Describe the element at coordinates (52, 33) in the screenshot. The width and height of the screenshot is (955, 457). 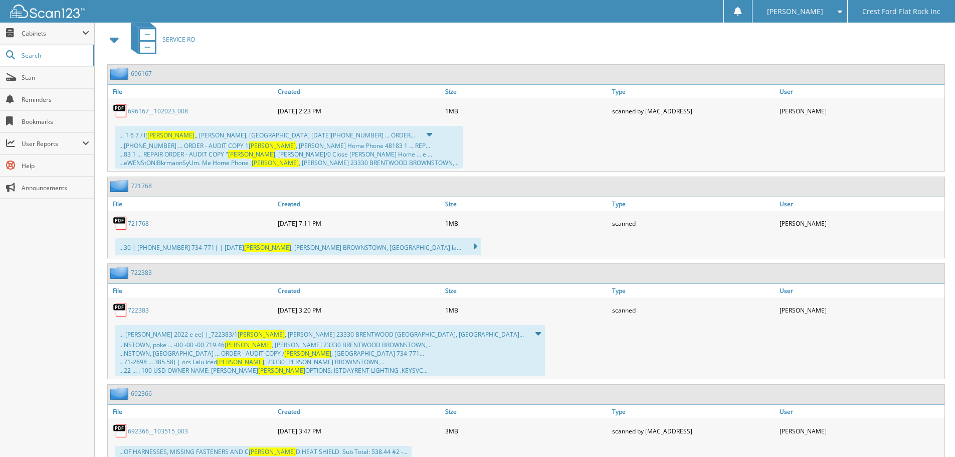
I see `span: Cabinets` at that location.